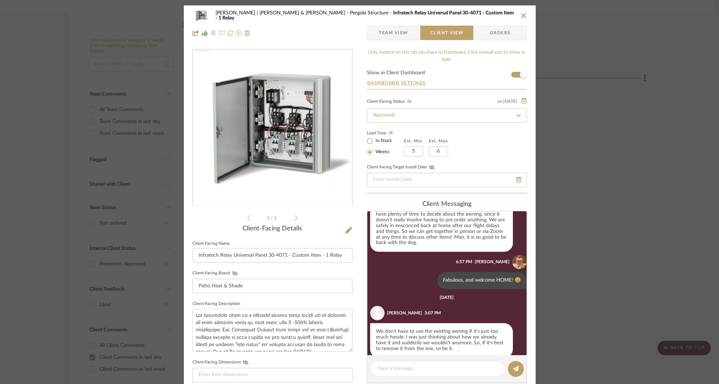 The width and height of the screenshot is (719, 384). I want to click on div: We don't have to use the existing awning if it's just too much hassle. I was just thinking about ..., so click(442, 340).